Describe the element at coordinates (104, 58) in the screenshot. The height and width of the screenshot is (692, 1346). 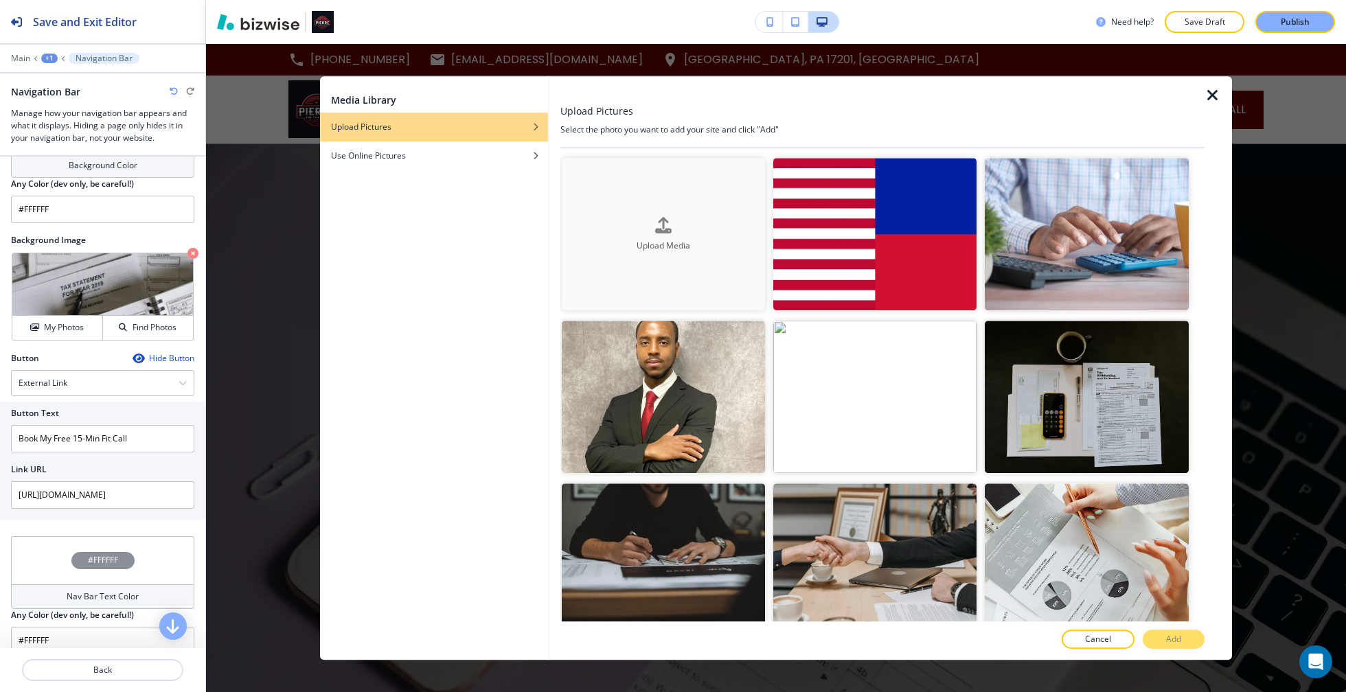
I see `button: Navigation Bar` at that location.